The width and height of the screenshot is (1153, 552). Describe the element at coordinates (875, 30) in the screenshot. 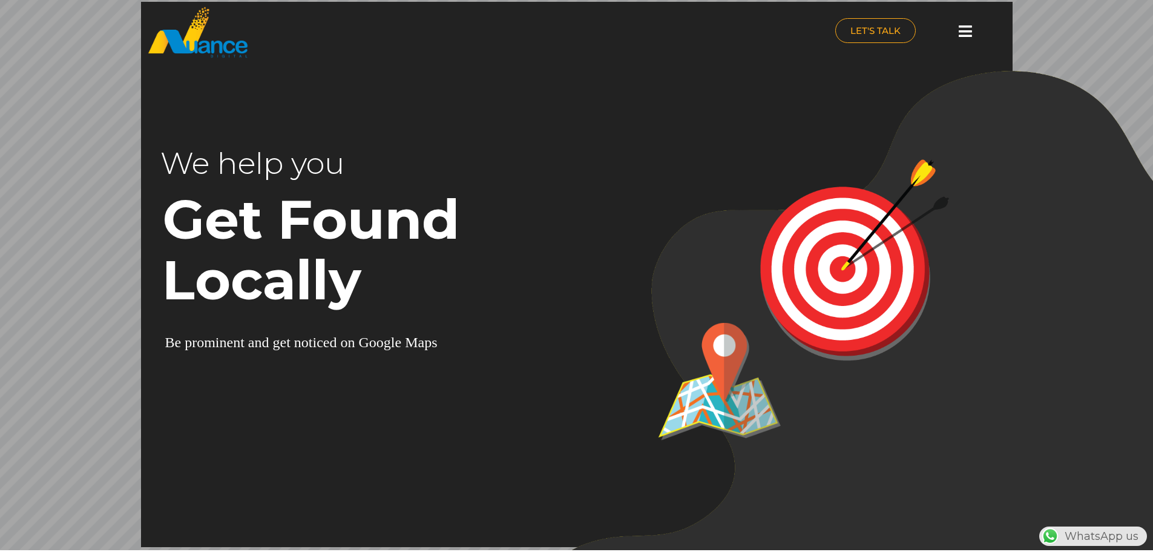

I see `span: LET'S TALK` at that location.